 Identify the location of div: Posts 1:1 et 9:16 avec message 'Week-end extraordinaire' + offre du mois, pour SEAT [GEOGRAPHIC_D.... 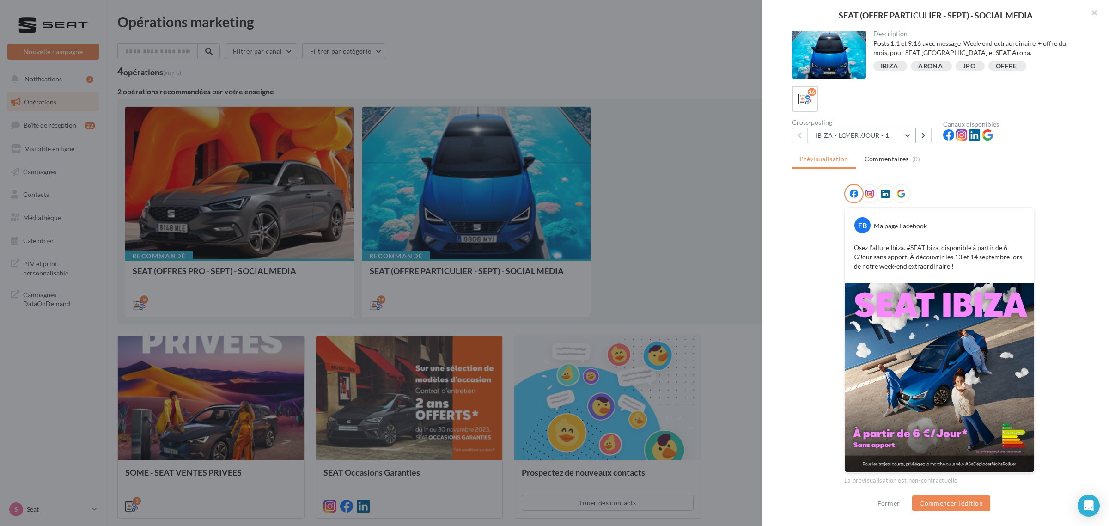
(976, 48).